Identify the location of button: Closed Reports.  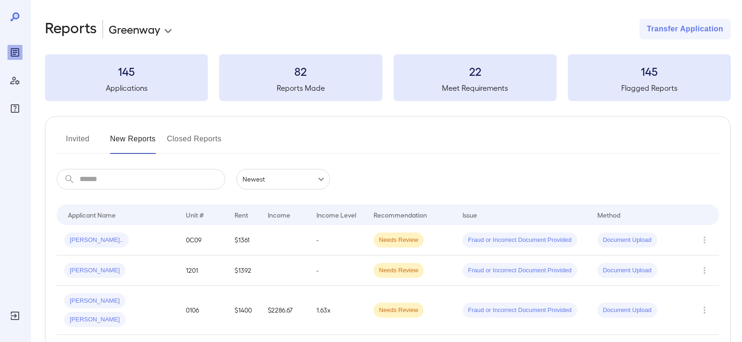
(194, 143).